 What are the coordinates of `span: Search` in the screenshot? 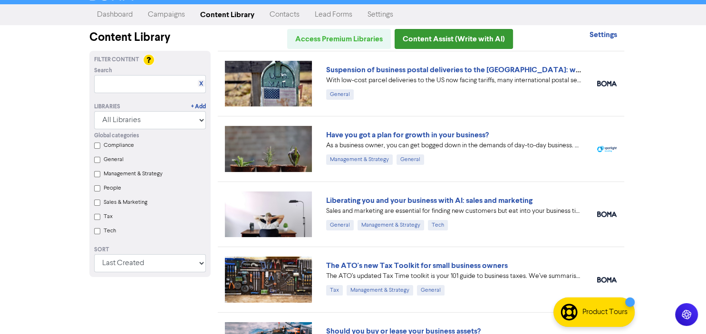 It's located at (103, 71).